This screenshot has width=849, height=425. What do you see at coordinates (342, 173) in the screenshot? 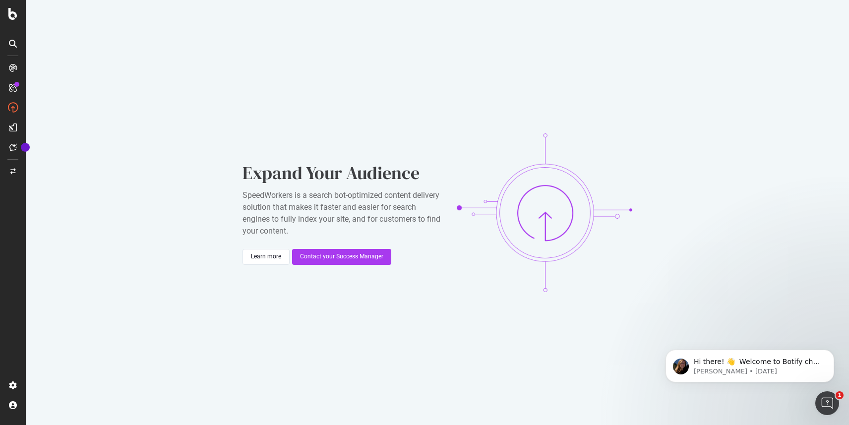
I see `div: Expand Your Audience` at bounding box center [342, 173].